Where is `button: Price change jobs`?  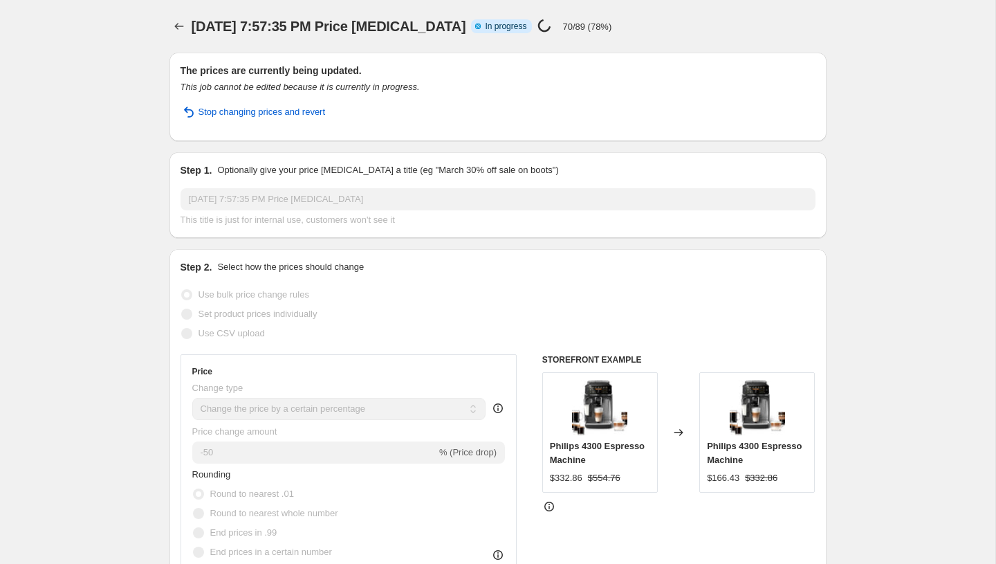 button: Price change jobs is located at coordinates (179, 26).